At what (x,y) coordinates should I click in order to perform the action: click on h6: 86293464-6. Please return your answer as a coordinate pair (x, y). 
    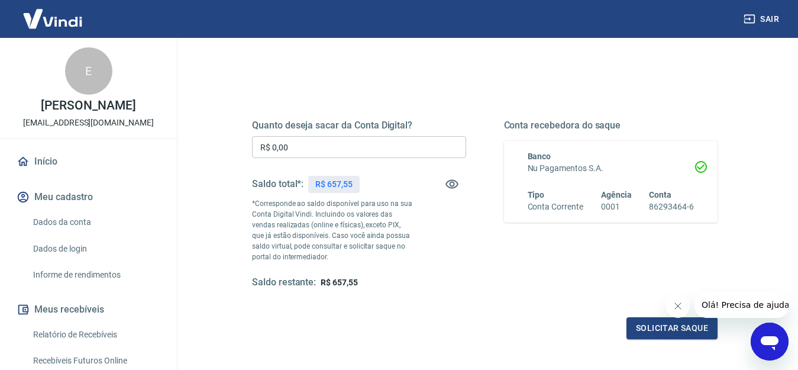
    Looking at the image, I should click on (672, 207).